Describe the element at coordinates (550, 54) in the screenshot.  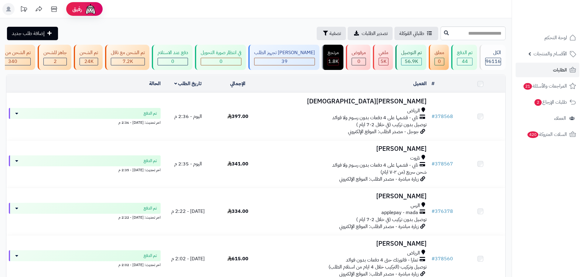
I see `span: الأقسام والمنتجات` at that location.